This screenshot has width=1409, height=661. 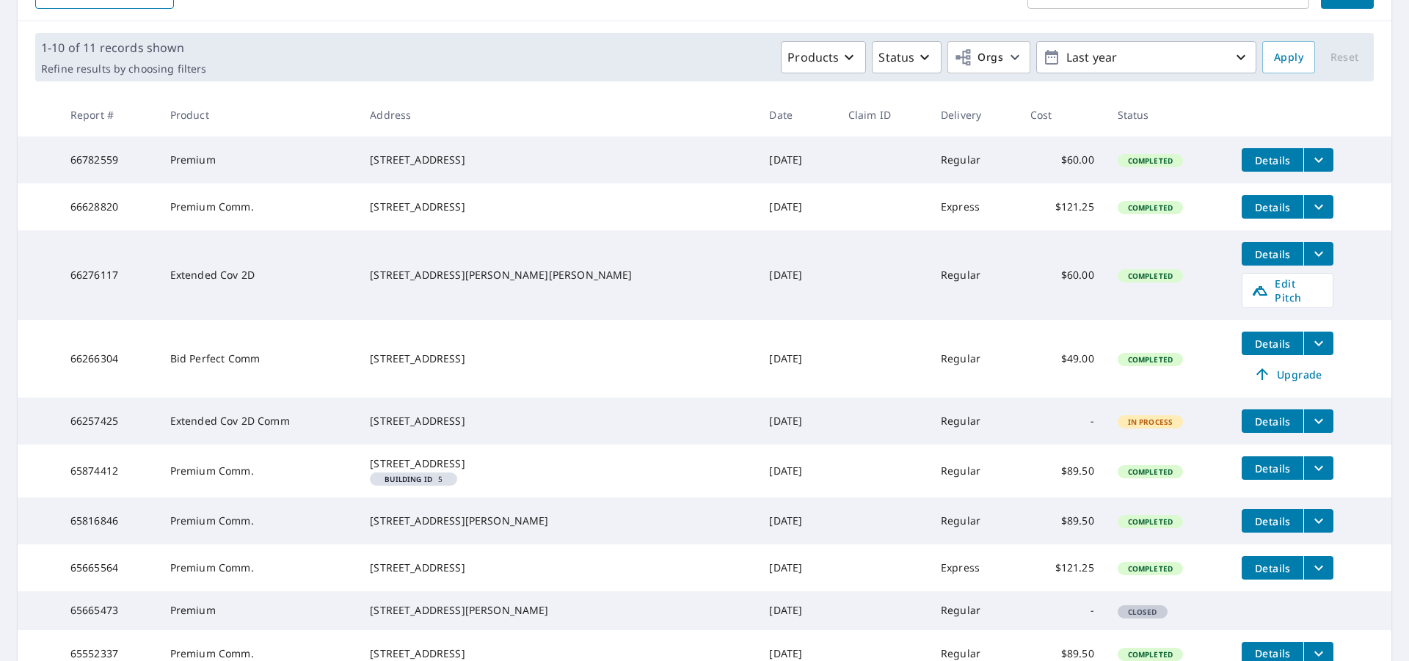 What do you see at coordinates (813, 57) in the screenshot?
I see `p: Products` at bounding box center [813, 57].